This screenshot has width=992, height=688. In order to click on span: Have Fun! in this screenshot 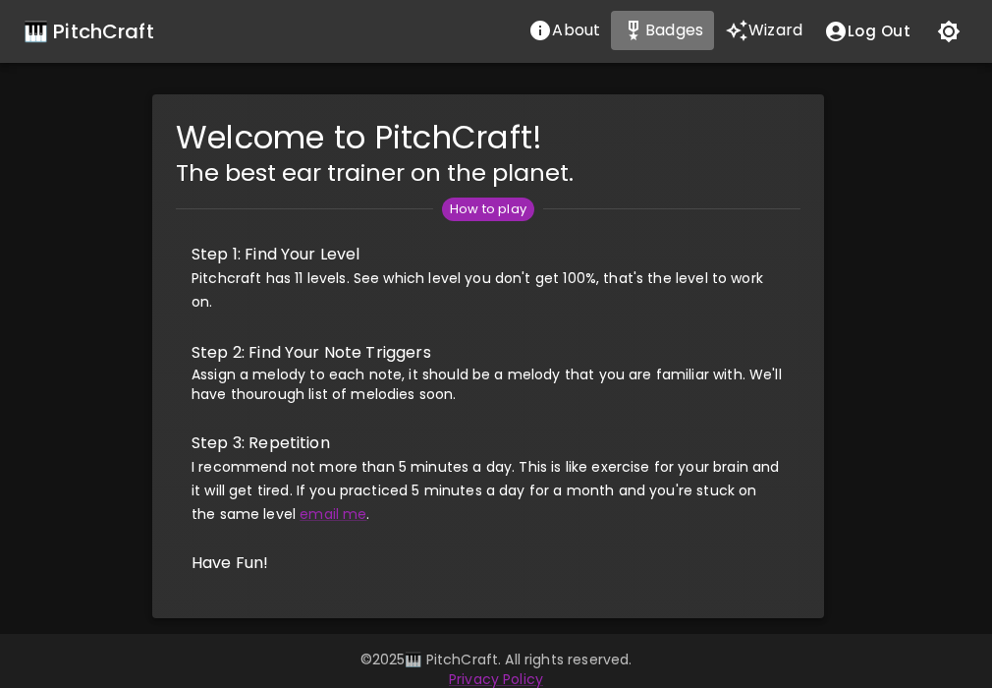, I will do `click(488, 563)`.